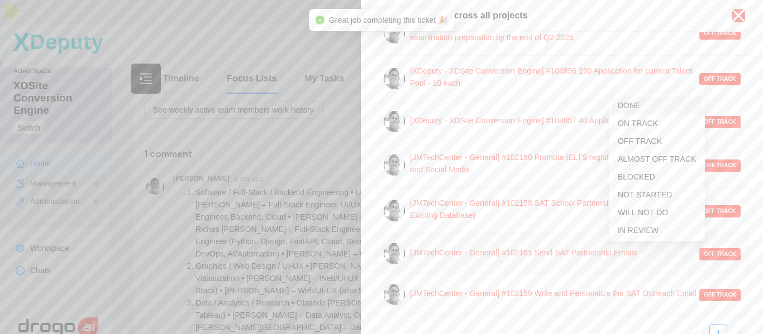 Image resolution: width=763 pixels, height=334 pixels. I want to click on div: [JMTechCenter - General] #102159 Write and Personalize the SAT Outreach Email, so click(553, 294).